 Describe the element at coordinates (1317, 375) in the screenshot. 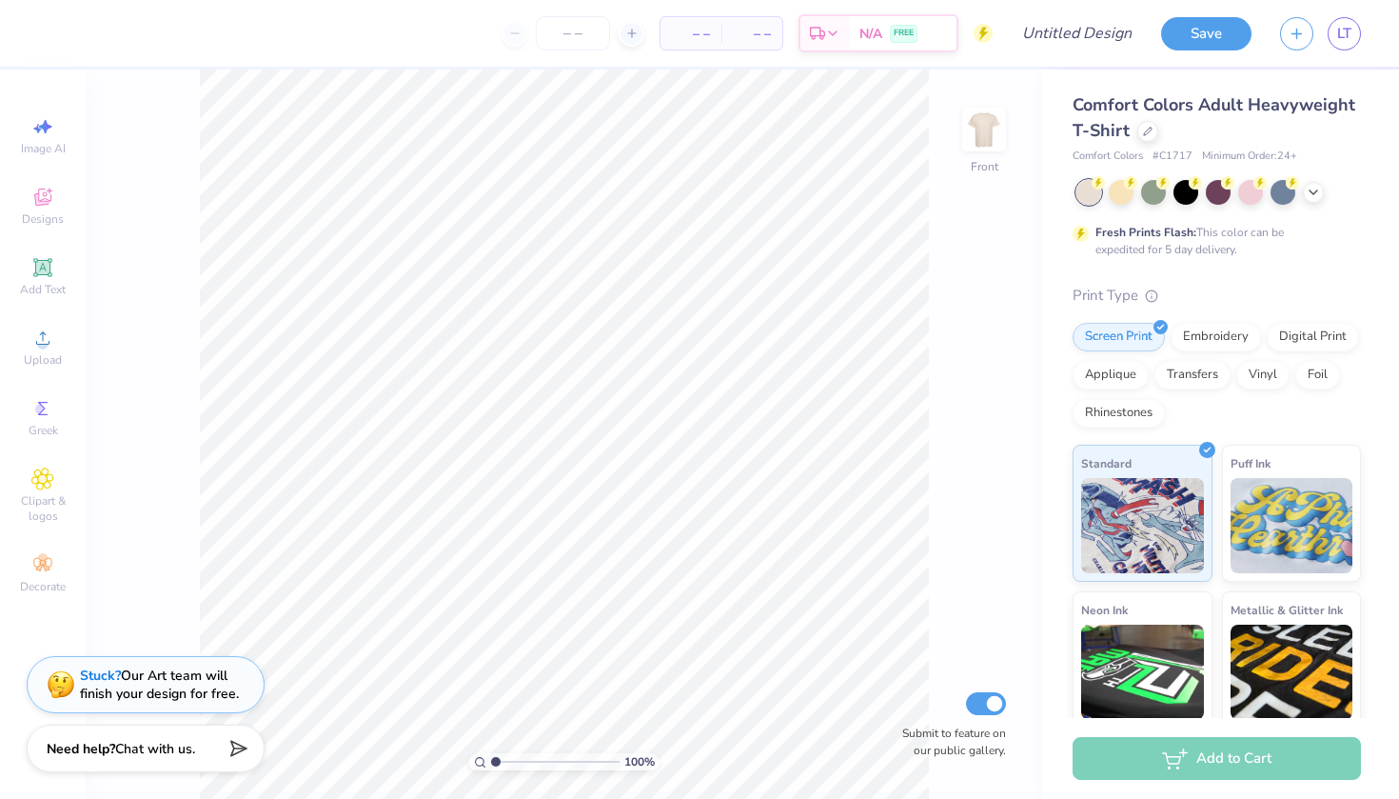

I see `div: Foil` at that location.